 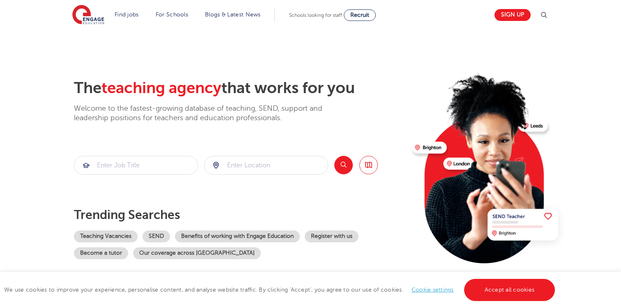 What do you see at coordinates (88, 15) in the screenshot?
I see `img: Engage Education` at bounding box center [88, 15].